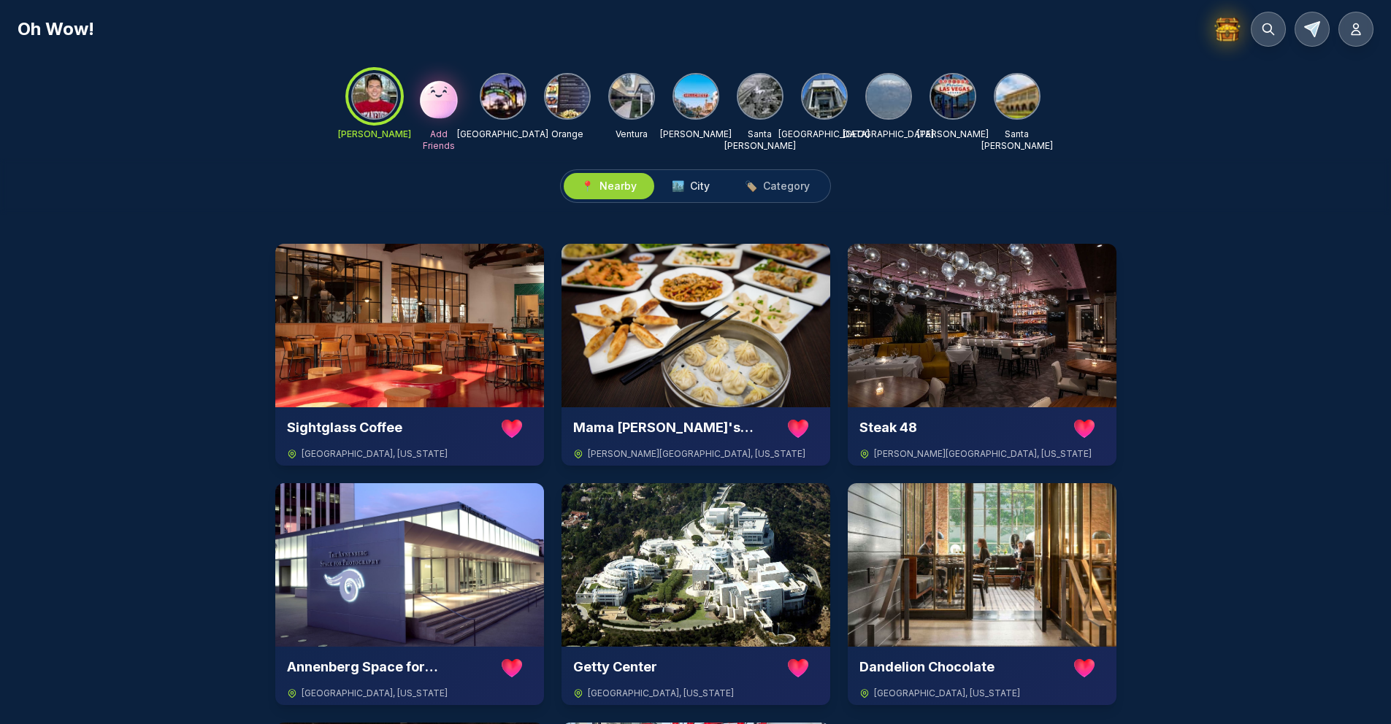  Describe the element at coordinates (389, 667) in the screenshot. I see `h3: Annenberg Space for Photography` at that location.